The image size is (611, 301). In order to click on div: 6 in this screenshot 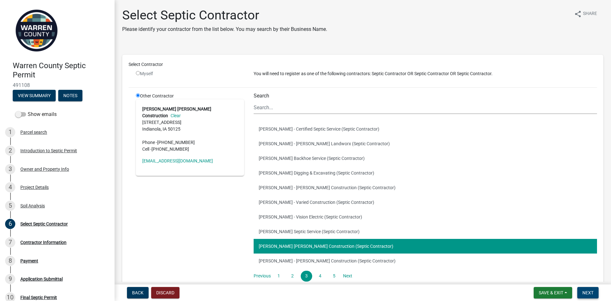, I will do `click(10, 224)`.